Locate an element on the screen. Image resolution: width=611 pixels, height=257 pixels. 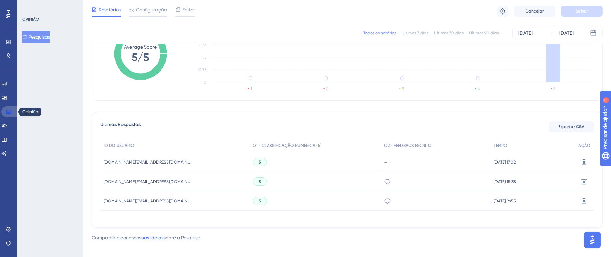
button: Pesquisas is located at coordinates (36, 37).